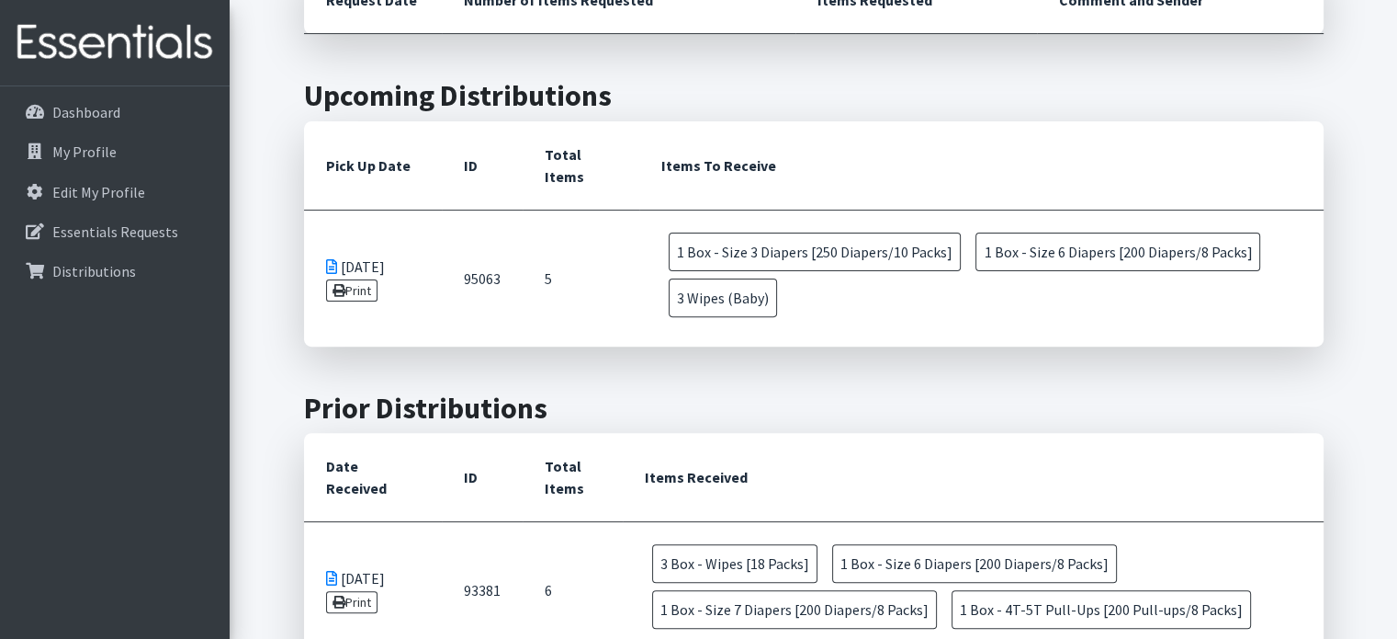  Describe the element at coordinates (723, 298) in the screenshot. I see `span: 3 Wipes (Baby)` at that location.